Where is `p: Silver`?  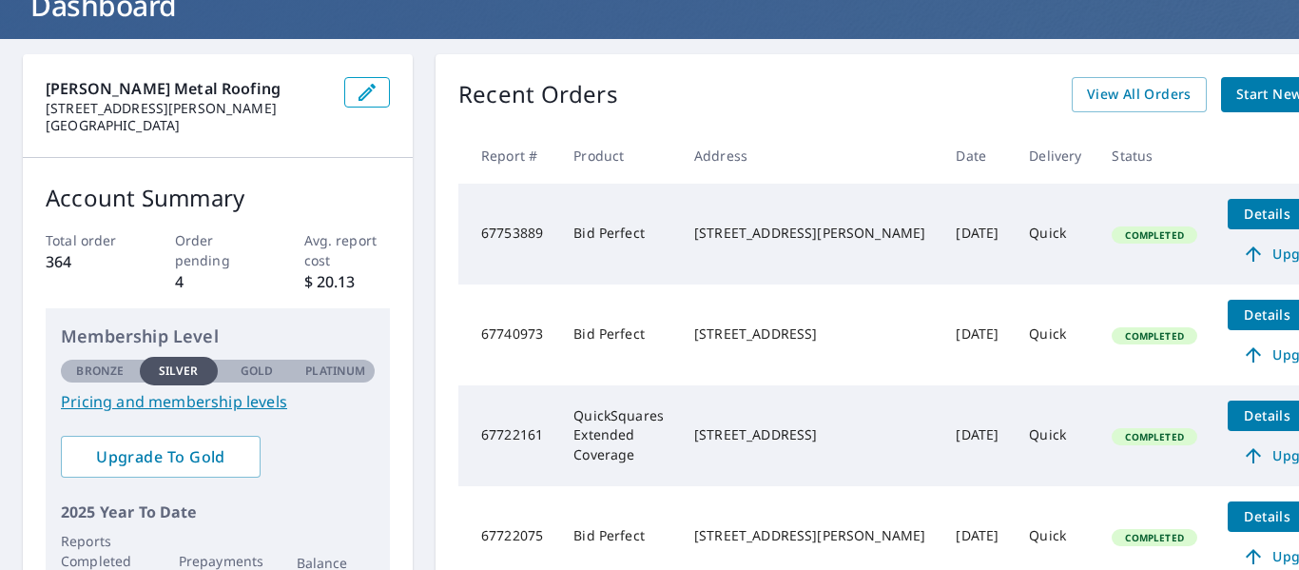
p: Silver is located at coordinates (179, 371).